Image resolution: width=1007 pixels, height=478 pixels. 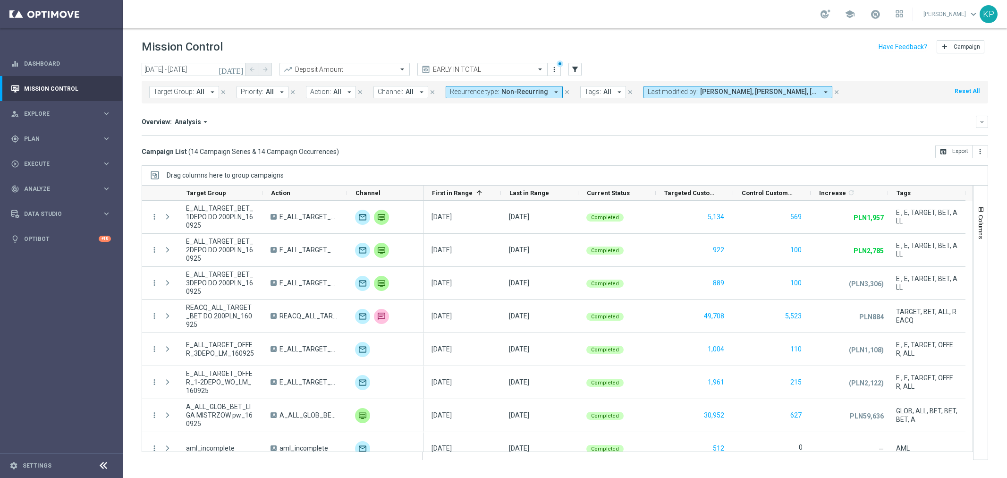 I want to click on button: keyboard_arrow_down, so click(x=982, y=122).